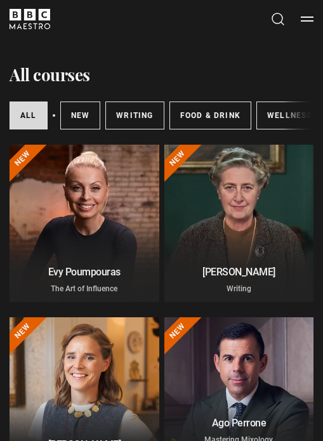  I want to click on h2: Ago Perrone, so click(239, 422).